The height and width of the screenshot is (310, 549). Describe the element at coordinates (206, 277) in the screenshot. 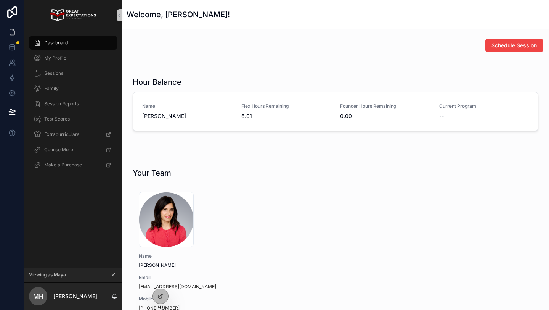

I see `span: Email` at that location.